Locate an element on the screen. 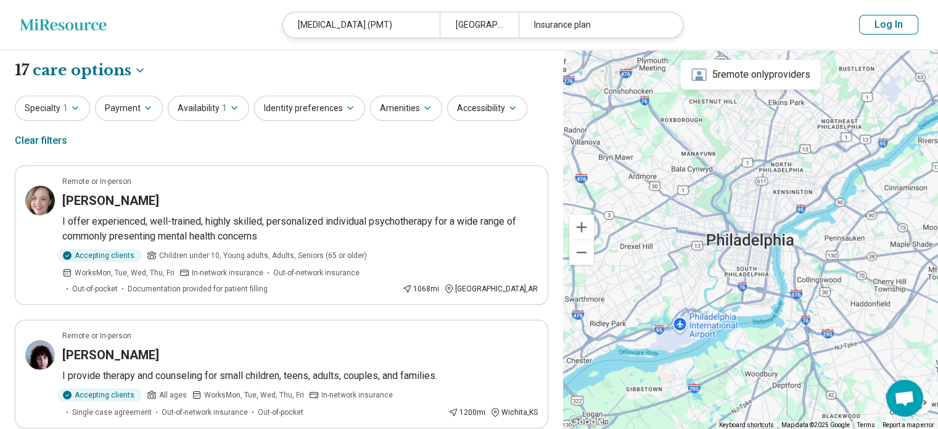 Image resolution: width=938 pixels, height=429 pixels. button: Identity preferences is located at coordinates (310, 108).